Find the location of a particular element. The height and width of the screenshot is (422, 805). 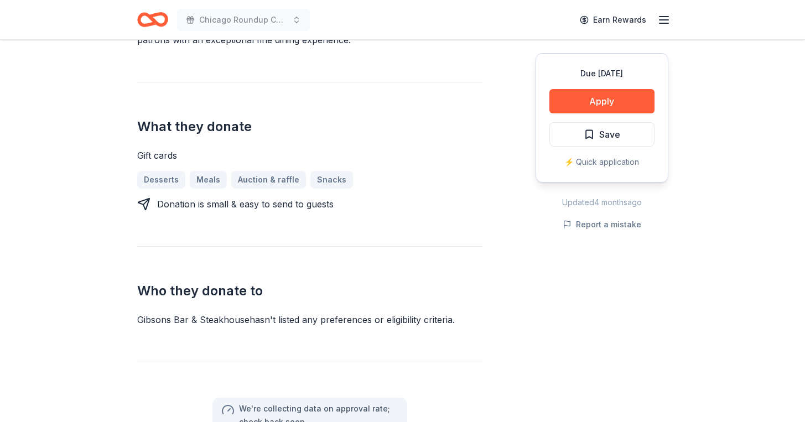

button: Apply is located at coordinates (602, 101).